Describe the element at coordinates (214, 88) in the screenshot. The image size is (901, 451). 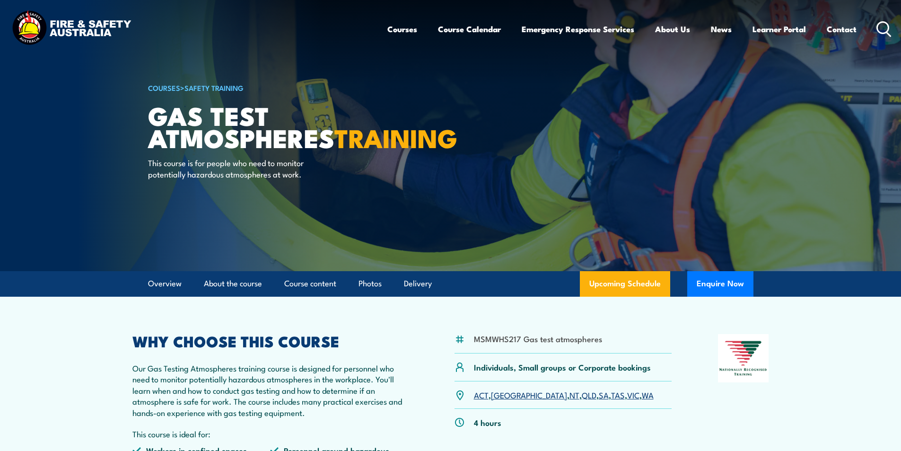
I see `a: Safety Training` at that location.